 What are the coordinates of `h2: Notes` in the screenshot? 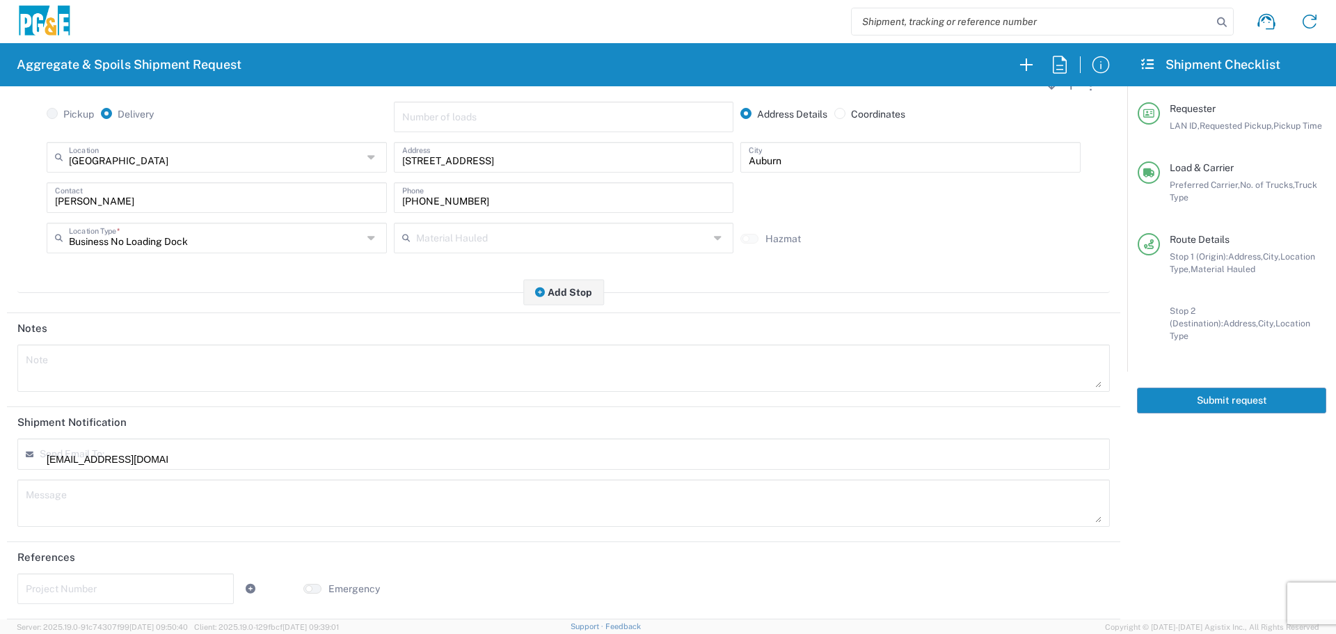 It's located at (32, 329).